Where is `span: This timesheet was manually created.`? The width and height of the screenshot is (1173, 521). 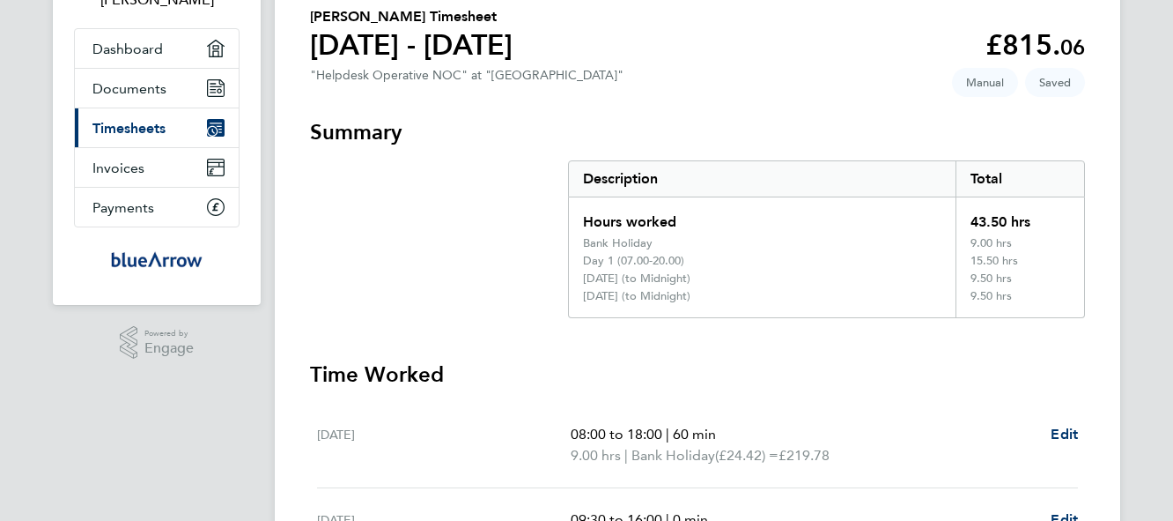
span: This timesheet was manually created. is located at coordinates (985, 82).